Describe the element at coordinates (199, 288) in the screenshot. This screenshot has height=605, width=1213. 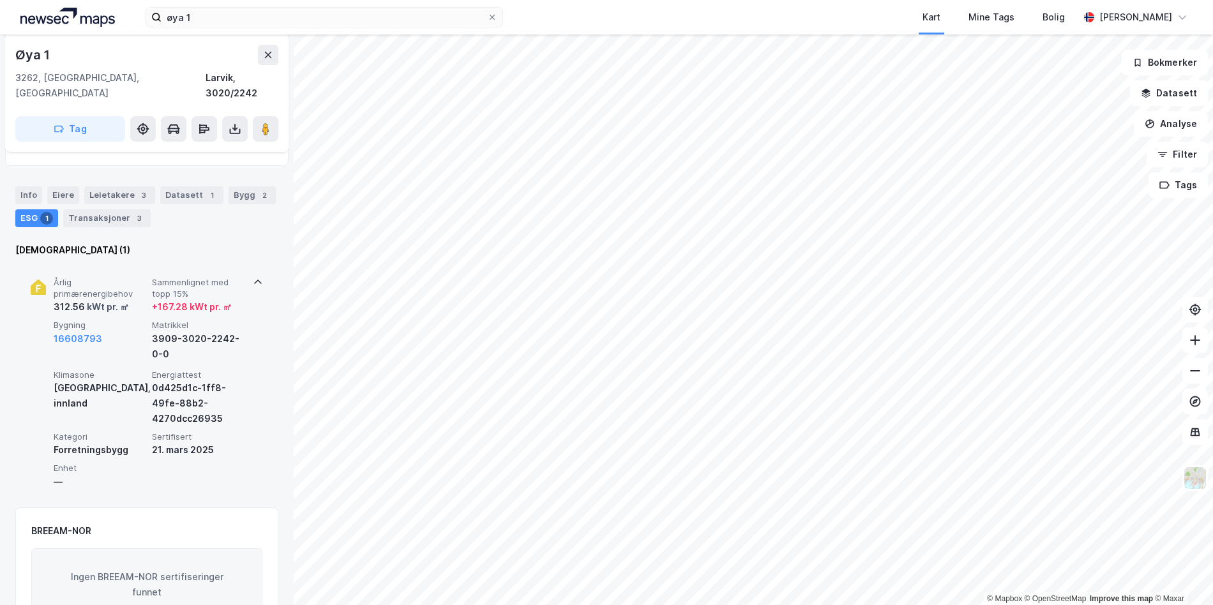
I see `span: Sammenlignet med topp 15%` at that location.